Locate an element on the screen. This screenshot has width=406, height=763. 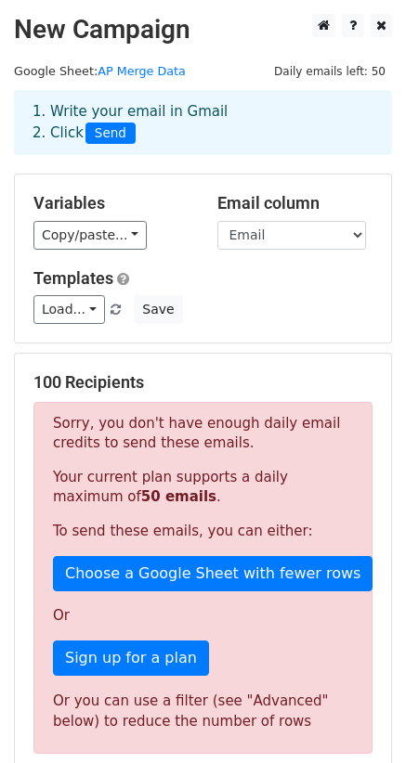
h2: New Campaign is located at coordinates (202, 30).